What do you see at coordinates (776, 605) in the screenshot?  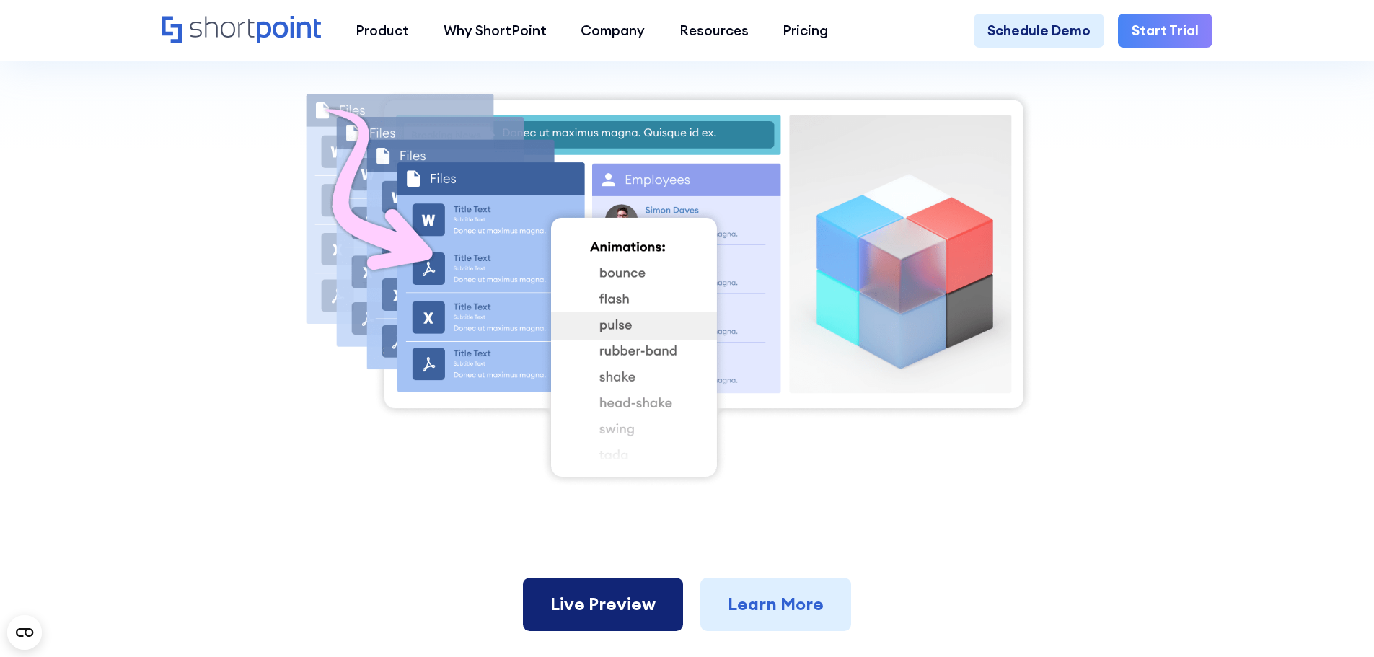 I see `a: Learn More` at bounding box center [776, 605].